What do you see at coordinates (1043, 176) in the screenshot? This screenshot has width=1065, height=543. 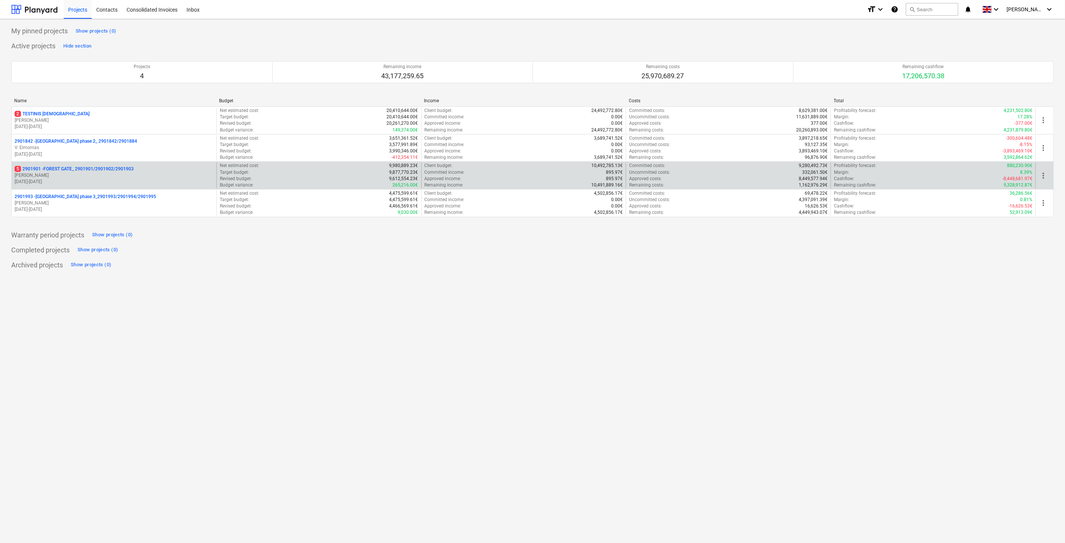 I see `span: more_vert` at bounding box center [1043, 176].